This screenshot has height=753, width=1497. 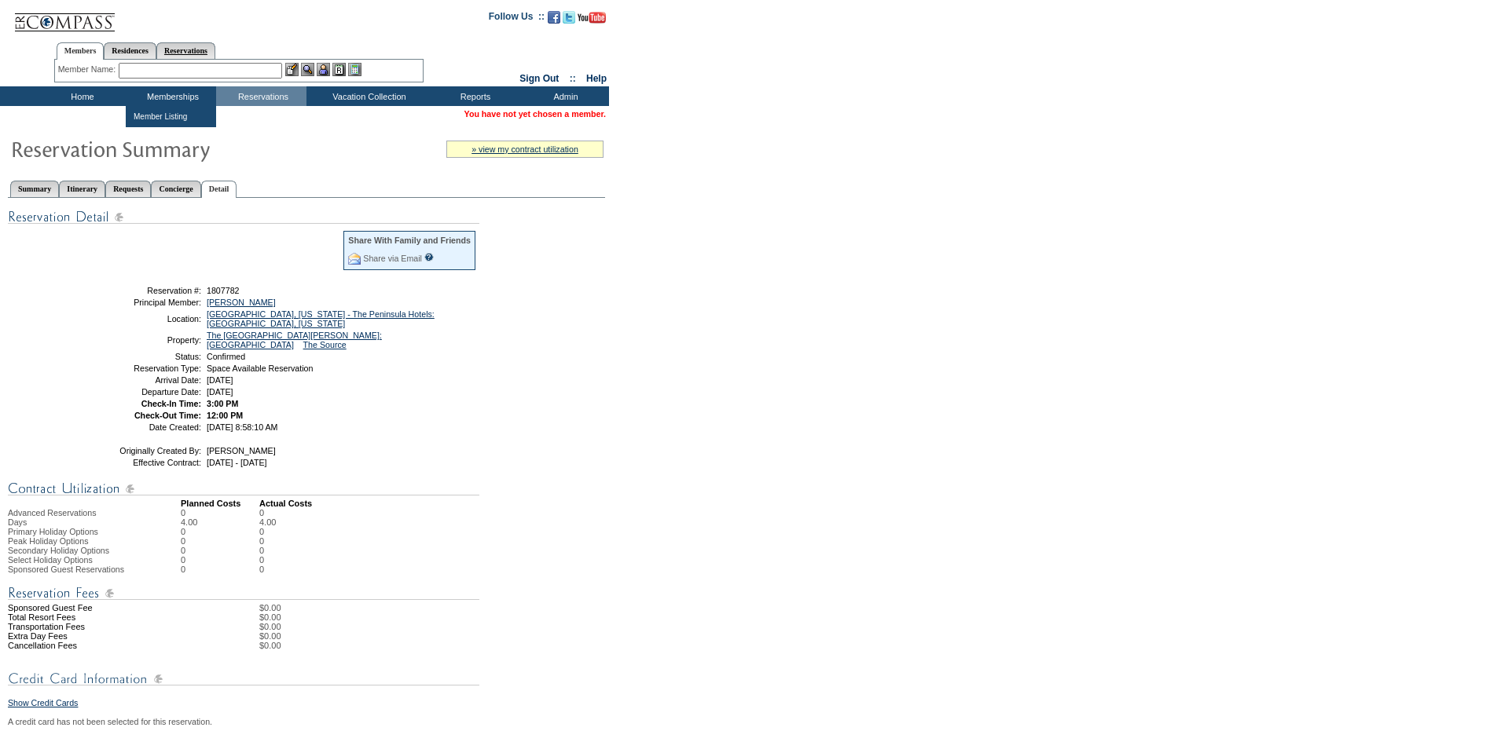 I want to click on a: Reservations, so click(x=185, y=50).